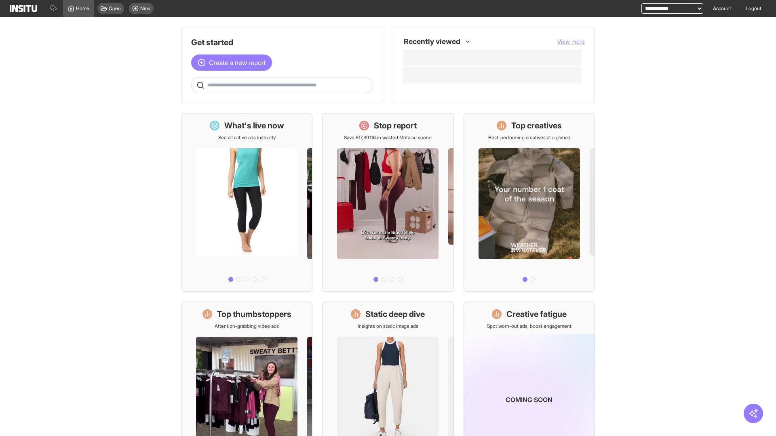  Describe the element at coordinates (395, 314) in the screenshot. I see `h1: Static deep dive` at that location.